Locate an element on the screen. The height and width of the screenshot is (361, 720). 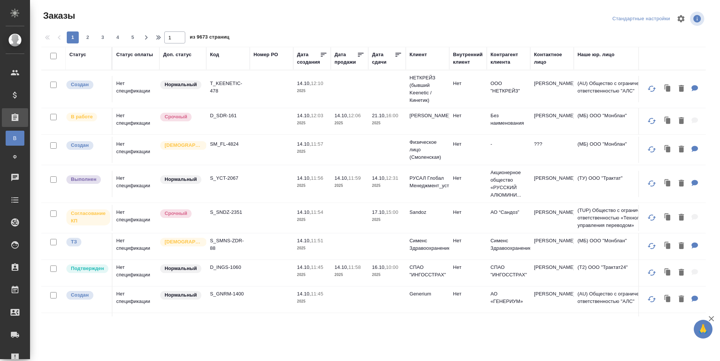
div: Номер PO is located at coordinates (265, 55).